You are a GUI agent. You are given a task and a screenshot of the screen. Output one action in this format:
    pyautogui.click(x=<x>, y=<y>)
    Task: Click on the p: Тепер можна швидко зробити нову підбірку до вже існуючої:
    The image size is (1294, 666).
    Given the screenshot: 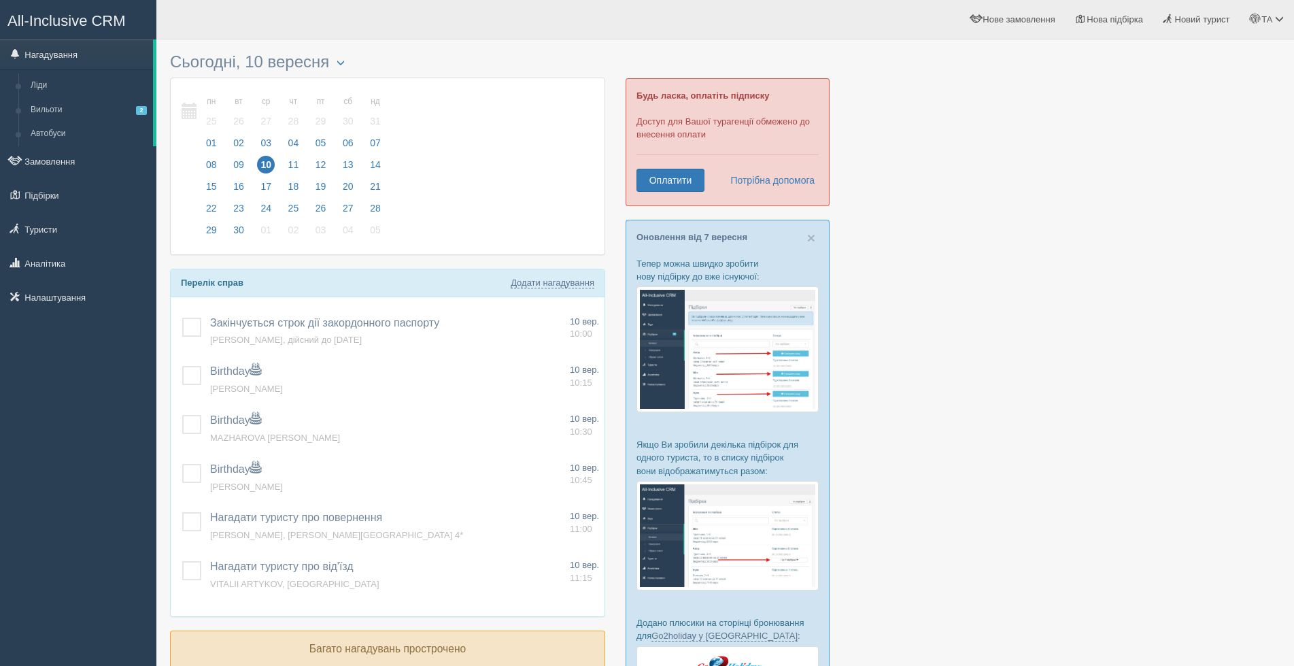 What is the action you would take?
    pyautogui.click(x=728, y=270)
    